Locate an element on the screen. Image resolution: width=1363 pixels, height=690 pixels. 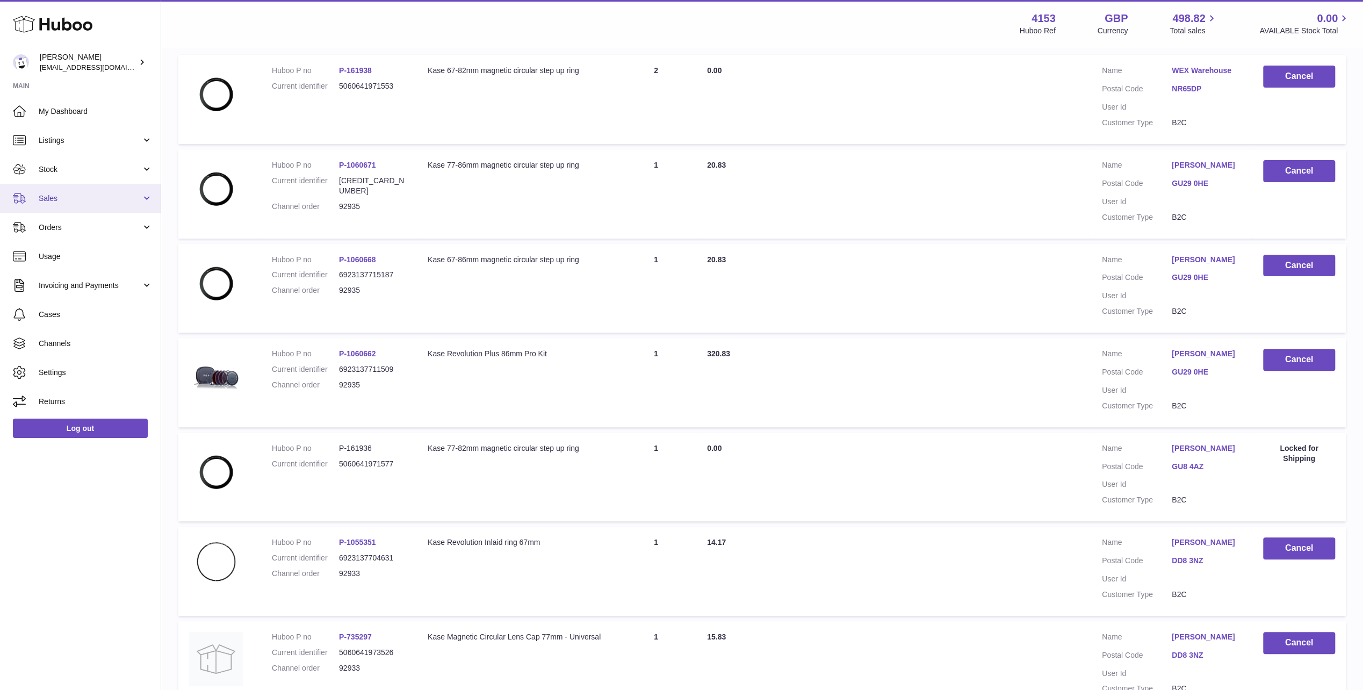
div: Kase 77-82mm magnetic circular step up ring is located at coordinates (516, 448).